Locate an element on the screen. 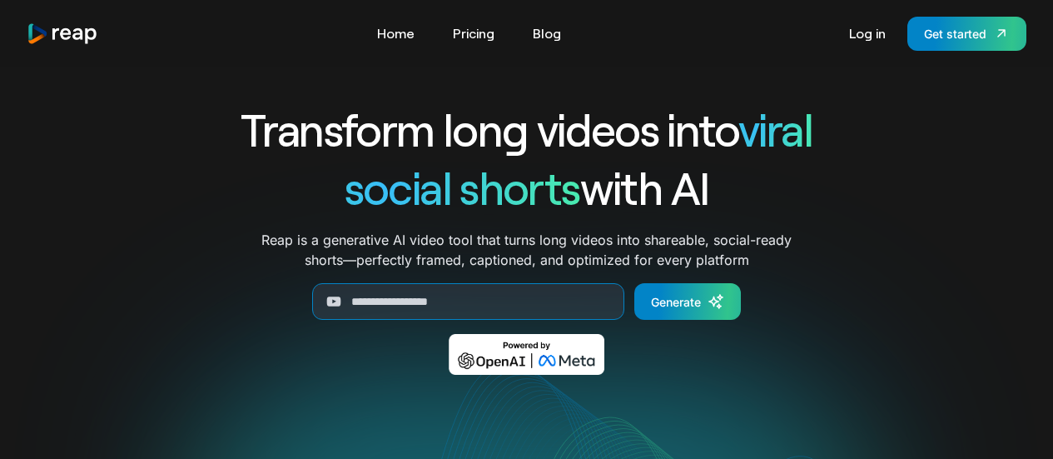 This screenshot has width=1053, height=459. a: Blog is located at coordinates (547, 33).